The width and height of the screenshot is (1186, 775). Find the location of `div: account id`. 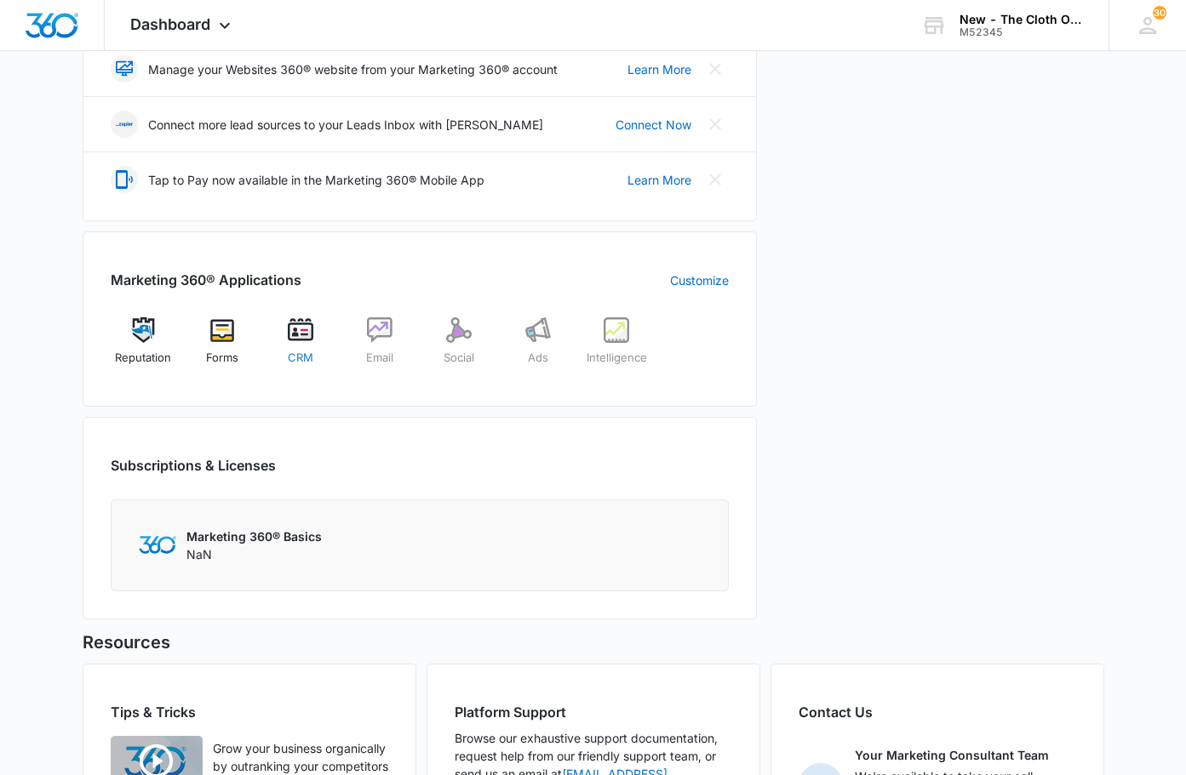

div: account id is located at coordinates (1021, 32).